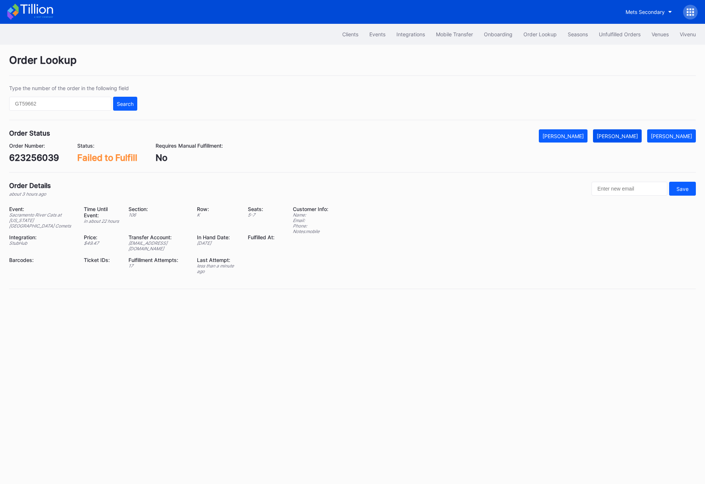 The image size is (705, 484). What do you see at coordinates (107, 157) in the screenshot?
I see `div: Failed to Fulfill` at bounding box center [107, 157].